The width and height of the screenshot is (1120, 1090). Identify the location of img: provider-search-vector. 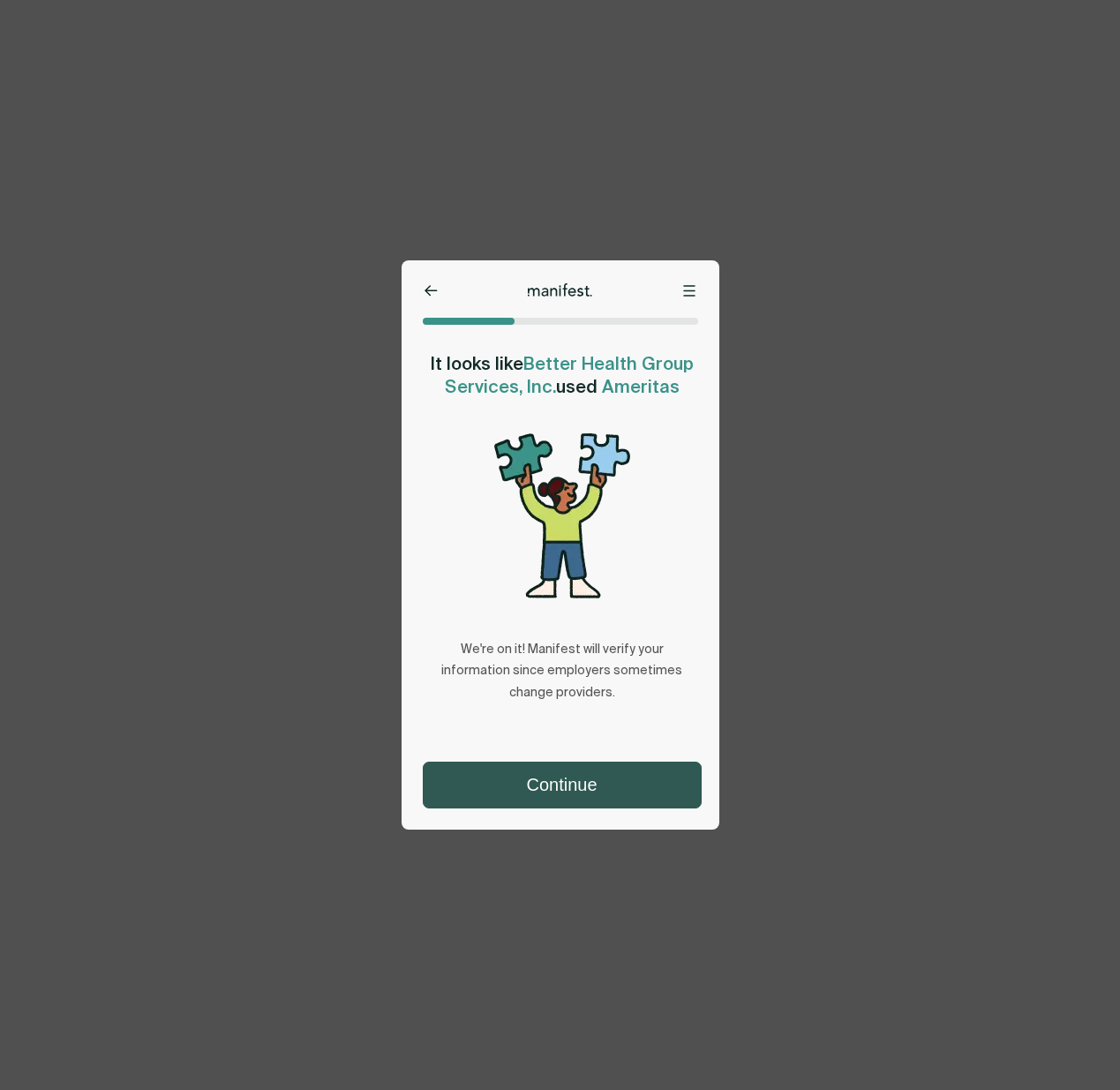
(562, 515).